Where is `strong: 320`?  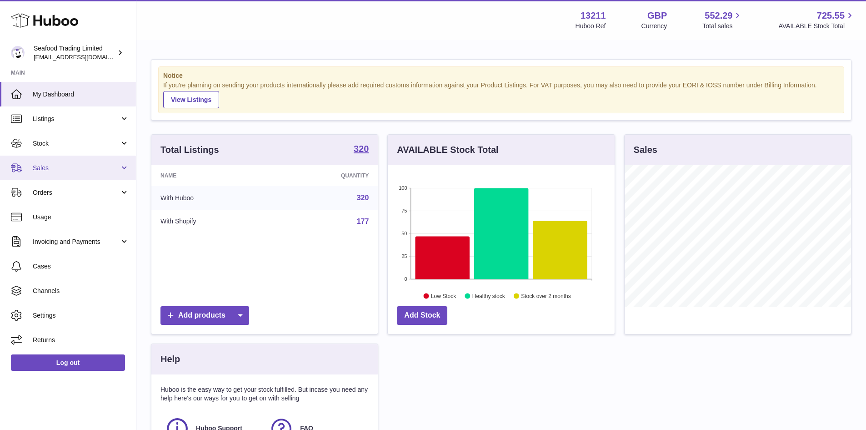
strong: 320 is located at coordinates (361, 149).